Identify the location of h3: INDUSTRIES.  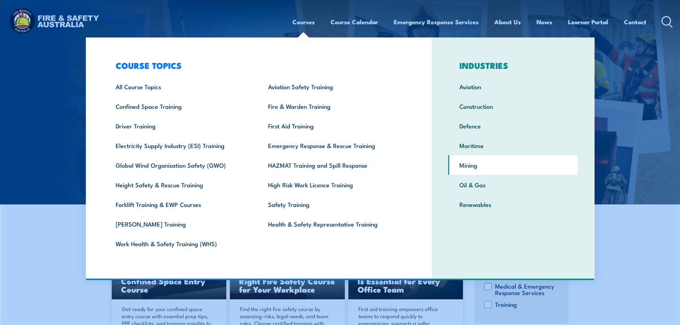
(513, 65).